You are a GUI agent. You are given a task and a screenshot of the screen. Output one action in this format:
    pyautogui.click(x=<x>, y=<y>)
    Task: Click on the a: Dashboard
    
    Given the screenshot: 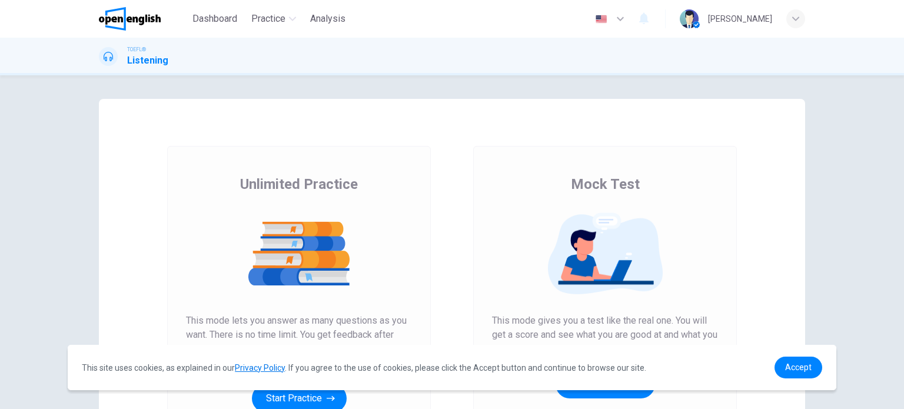 What is the action you would take?
    pyautogui.click(x=215, y=19)
    